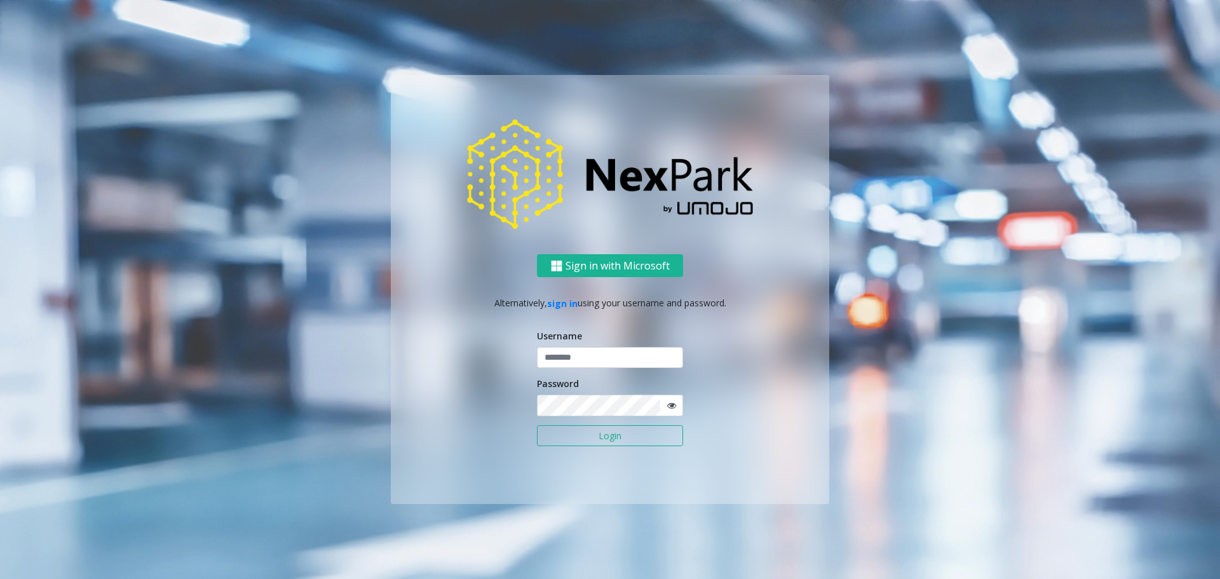 The image size is (1220, 579). I want to click on button: Login, so click(610, 436).